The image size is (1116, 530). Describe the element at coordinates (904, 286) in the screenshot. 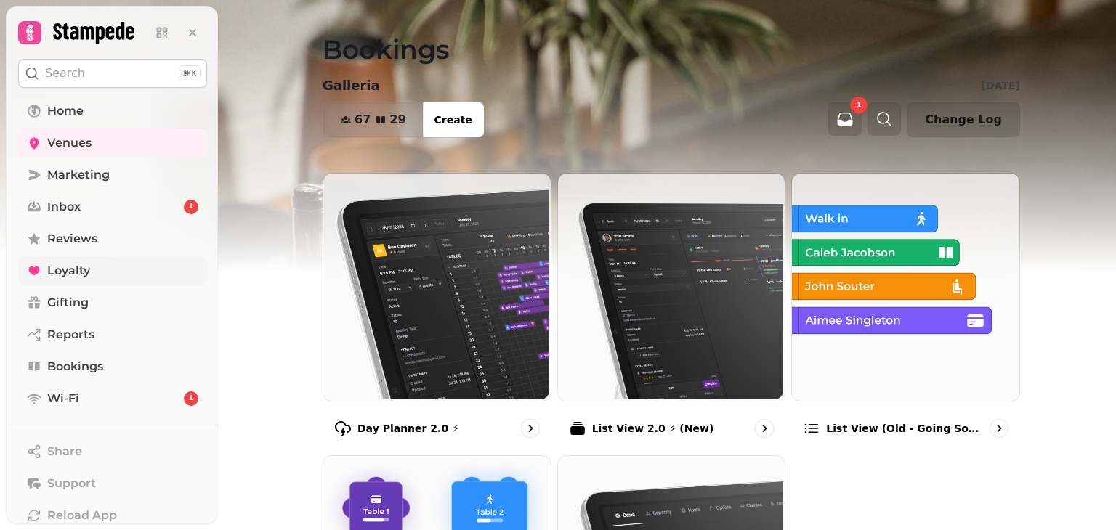

I see `img: List view (Old - going soon)` at that location.